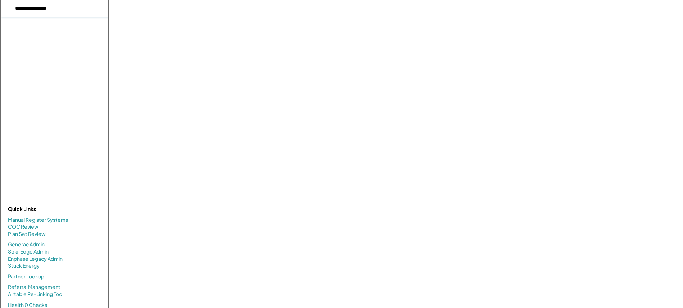 This screenshot has height=308, width=683. Describe the element at coordinates (36, 294) in the screenshot. I see `a: Airtable Re-Linking Tool` at that location.